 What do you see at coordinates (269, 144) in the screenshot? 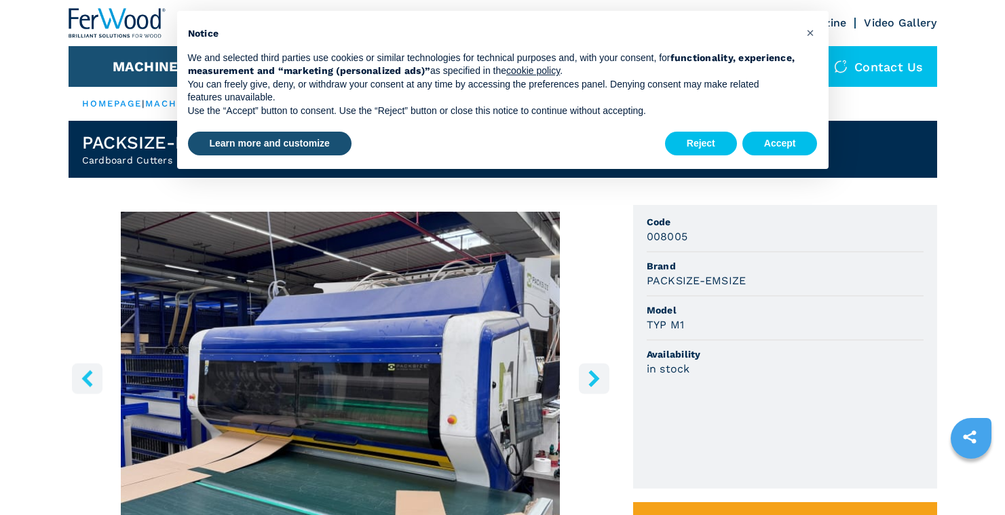
I see `button: Learn more and customize` at bounding box center [269, 144].